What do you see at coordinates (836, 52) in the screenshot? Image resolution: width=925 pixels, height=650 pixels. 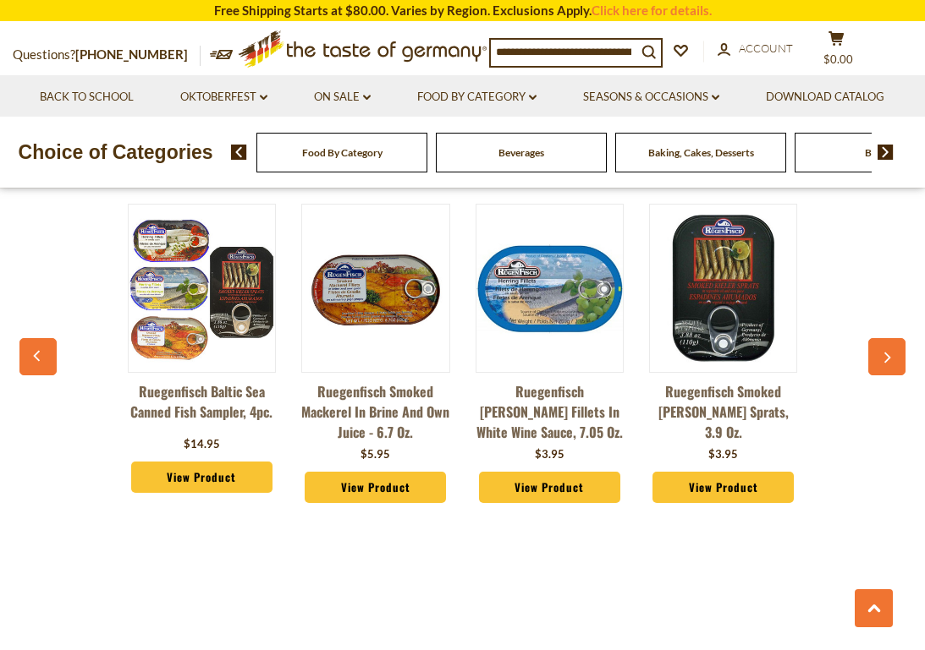 I see `button: $0.00` at bounding box center [836, 52].